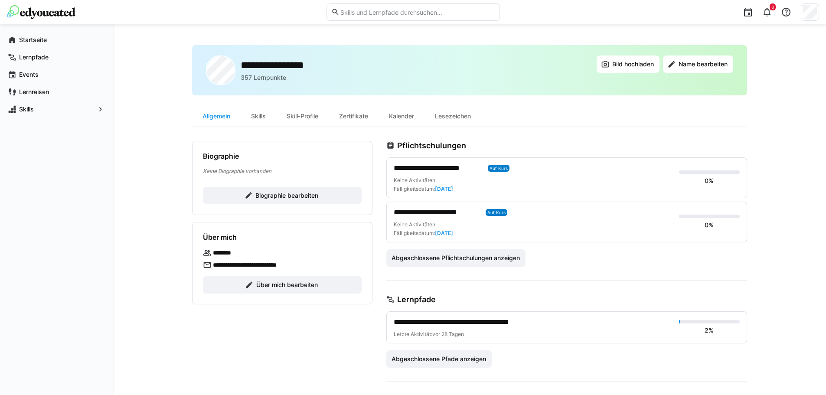  What do you see at coordinates (417, 12) in the screenshot?
I see `input: Skills und Lernpfade durchsuchen…` at bounding box center [417, 12].